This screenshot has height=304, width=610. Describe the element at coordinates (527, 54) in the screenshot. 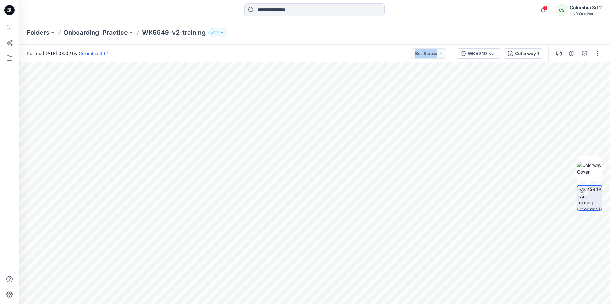

I see `div: Colorway 1` at that location.